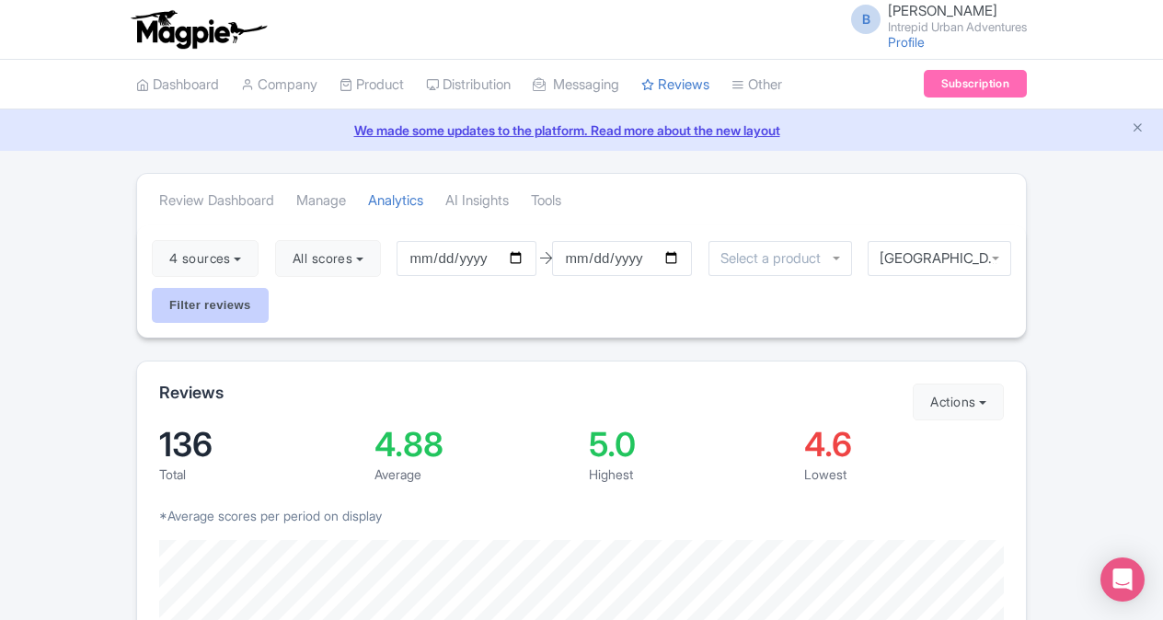 This screenshot has height=620, width=1163. I want to click on a: Subscription, so click(975, 84).